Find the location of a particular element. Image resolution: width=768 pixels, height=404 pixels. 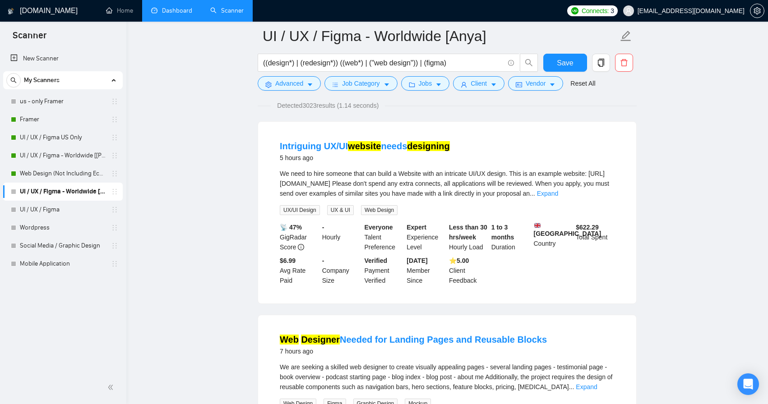

a: Mobile Application is located at coordinates (63, 264).